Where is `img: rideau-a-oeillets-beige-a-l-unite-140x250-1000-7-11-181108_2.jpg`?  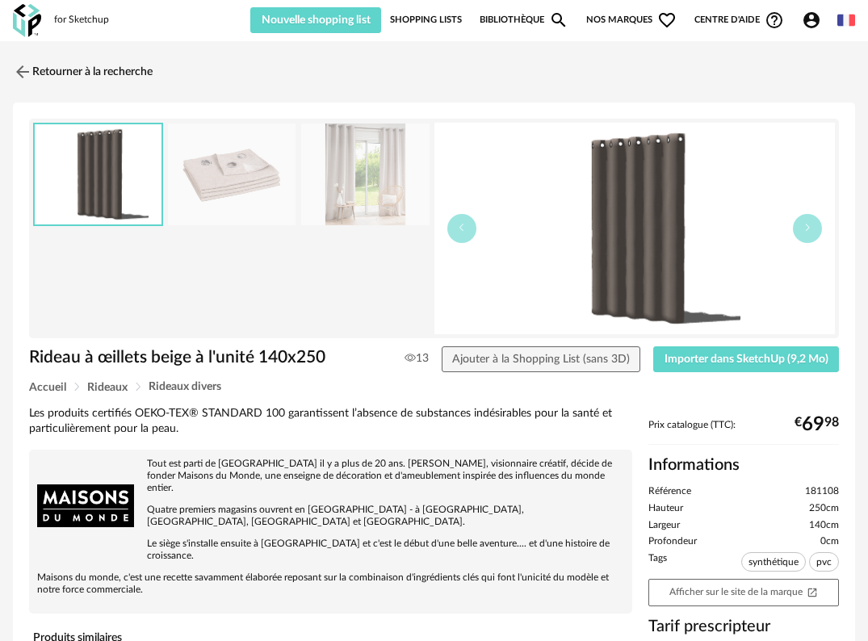
img: rideau-a-oeillets-beige-a-l-unite-140x250-1000-7-11-181108_2.jpg is located at coordinates (365, 174).